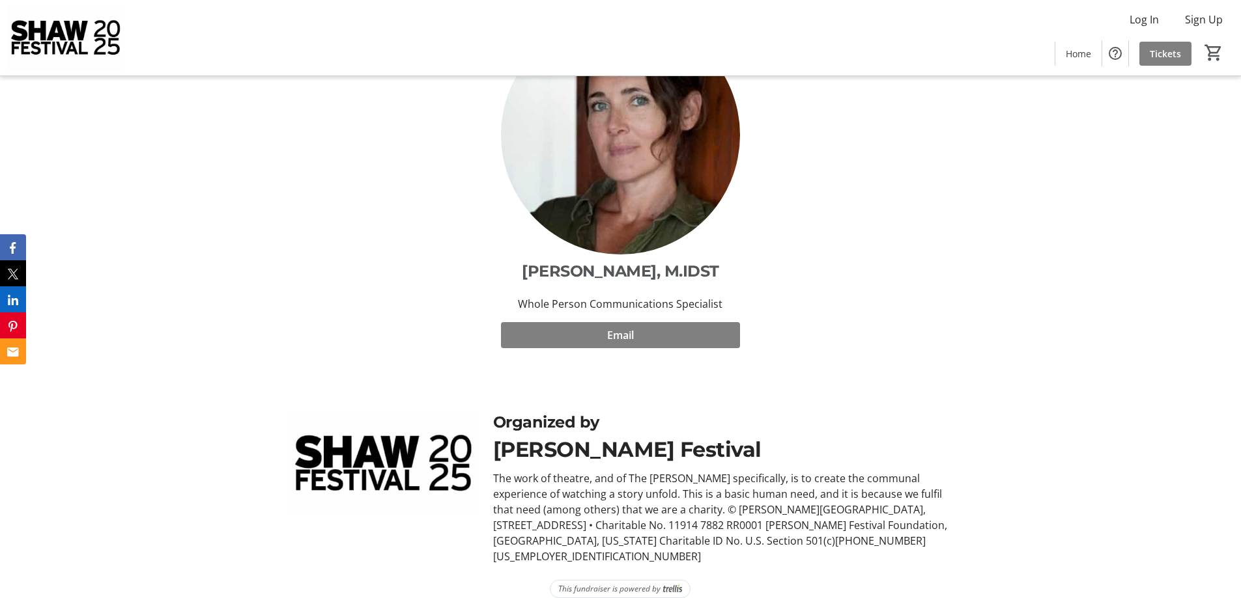 Image resolution: width=1241 pixels, height=598 pixels. I want to click on button: Cart, so click(1213, 53).